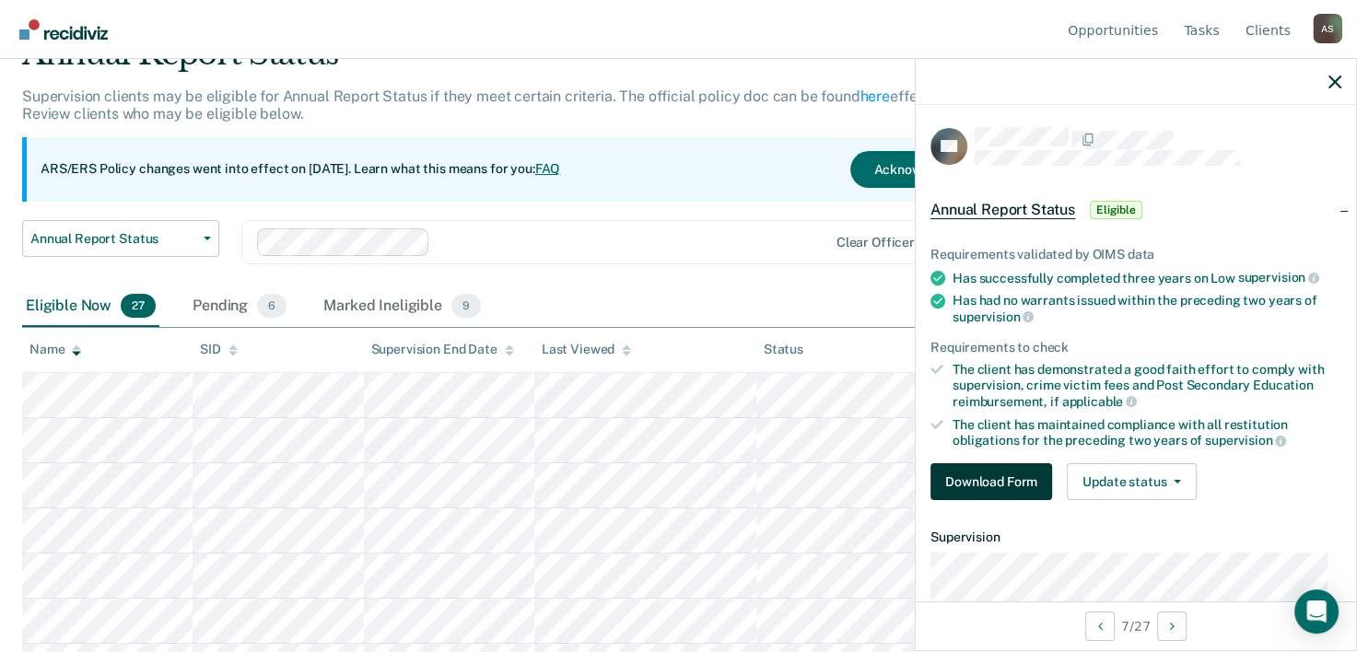  What do you see at coordinates (1136, 210) in the screenshot?
I see `div: Annual Report StatusEligible` at bounding box center [1136, 210].